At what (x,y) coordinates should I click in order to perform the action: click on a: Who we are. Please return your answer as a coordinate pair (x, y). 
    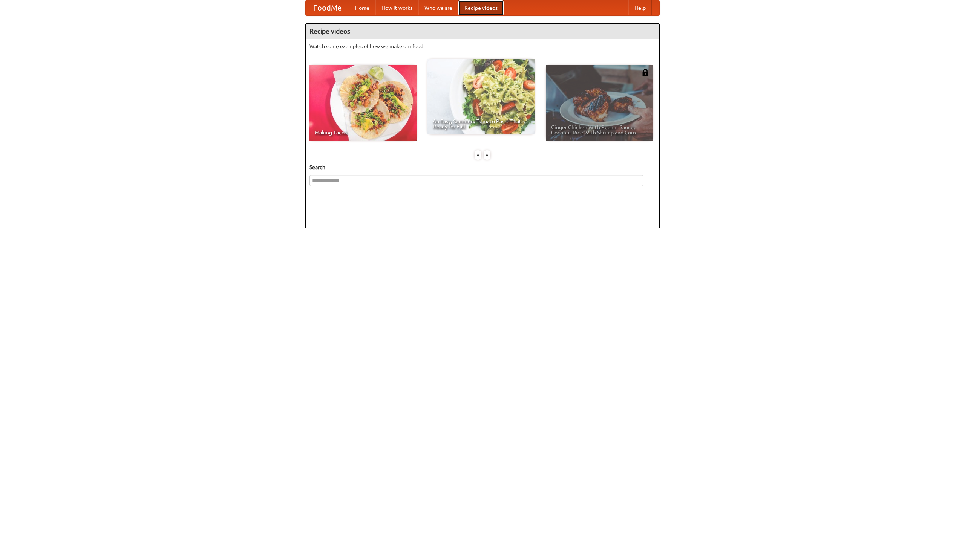
    Looking at the image, I should click on (438, 8).